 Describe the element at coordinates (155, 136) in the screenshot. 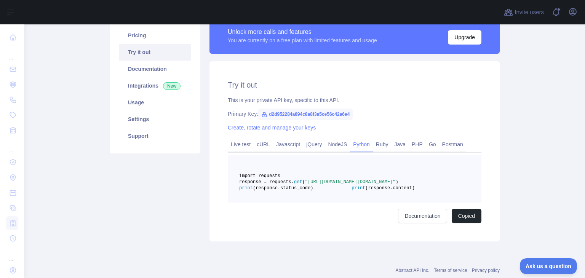

I see `a: Support` at that location.